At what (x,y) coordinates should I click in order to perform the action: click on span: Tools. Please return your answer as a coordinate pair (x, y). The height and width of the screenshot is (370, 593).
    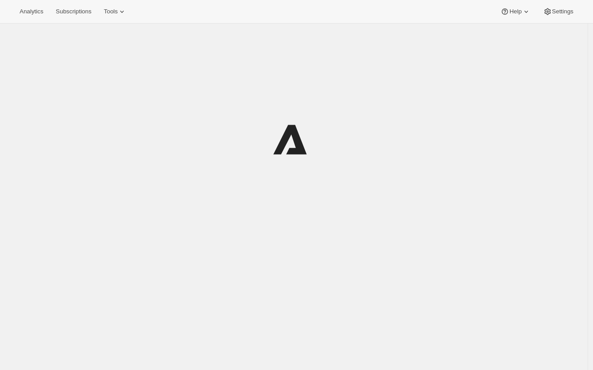
    Looking at the image, I should click on (110, 12).